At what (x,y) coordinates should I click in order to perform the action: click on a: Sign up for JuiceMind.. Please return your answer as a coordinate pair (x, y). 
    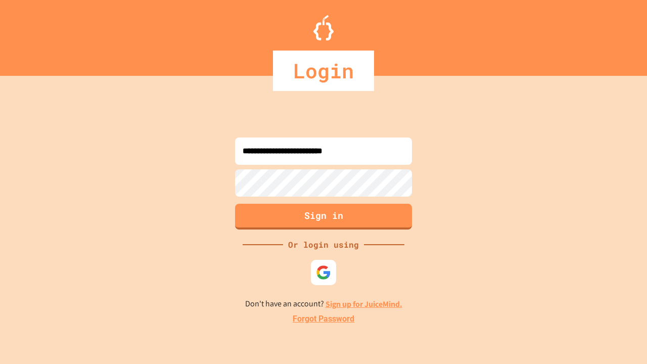
    Looking at the image, I should click on (364, 304).